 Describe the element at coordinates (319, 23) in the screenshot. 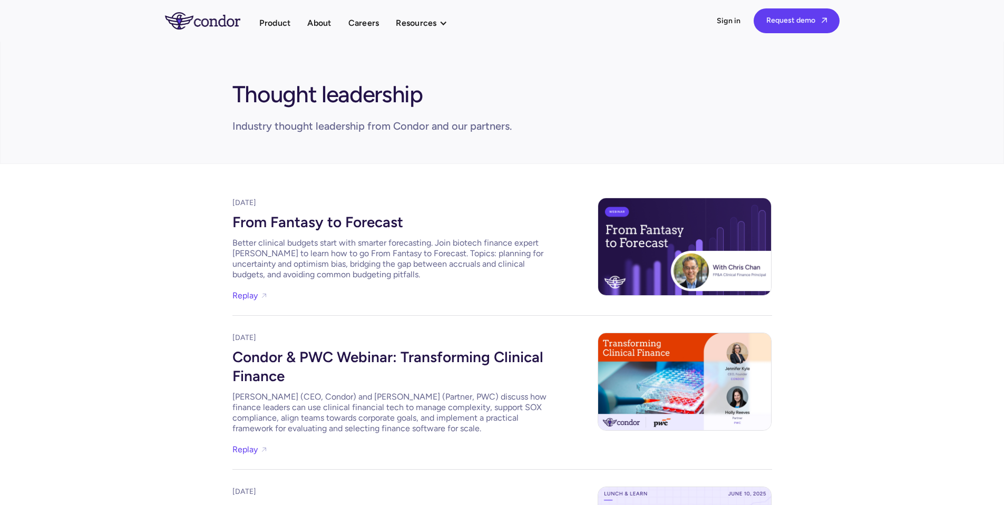

I see `a: About` at that location.